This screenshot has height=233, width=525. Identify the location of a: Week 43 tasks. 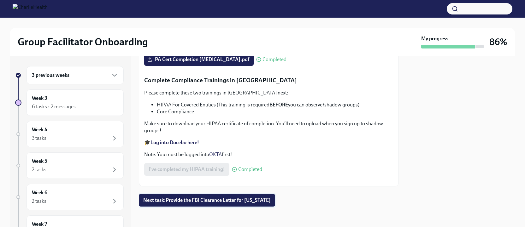
(69, 134).